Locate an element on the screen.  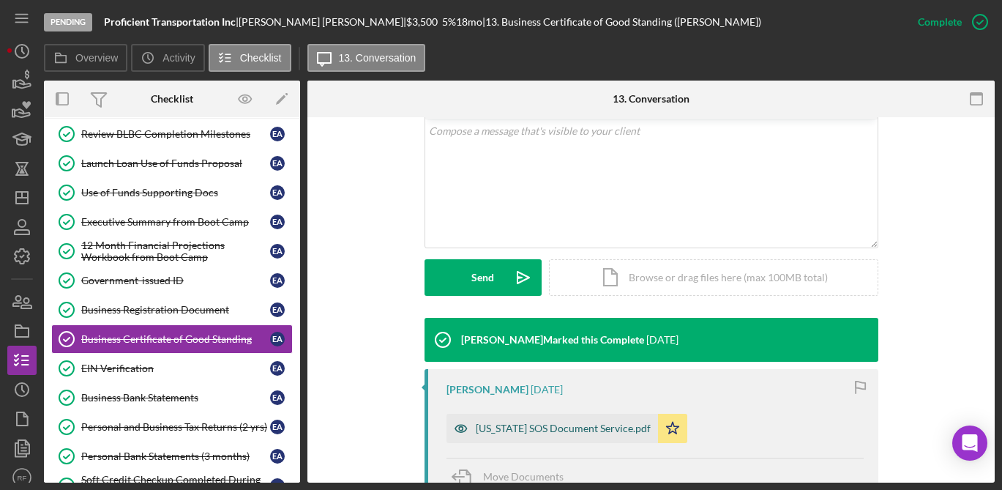
a: Use of Funds Supporting DocsEA is located at coordinates (172, 193).